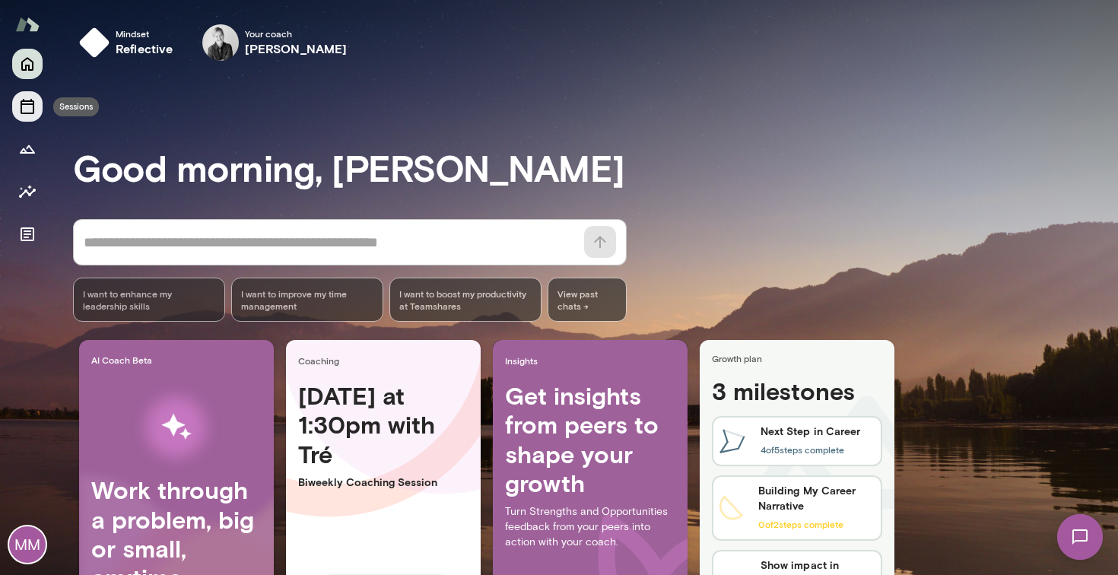 Image resolution: width=1118 pixels, height=575 pixels. Describe the element at coordinates (466, 300) in the screenshot. I see `span: I want to boost my productivity at Teamshares` at that location.